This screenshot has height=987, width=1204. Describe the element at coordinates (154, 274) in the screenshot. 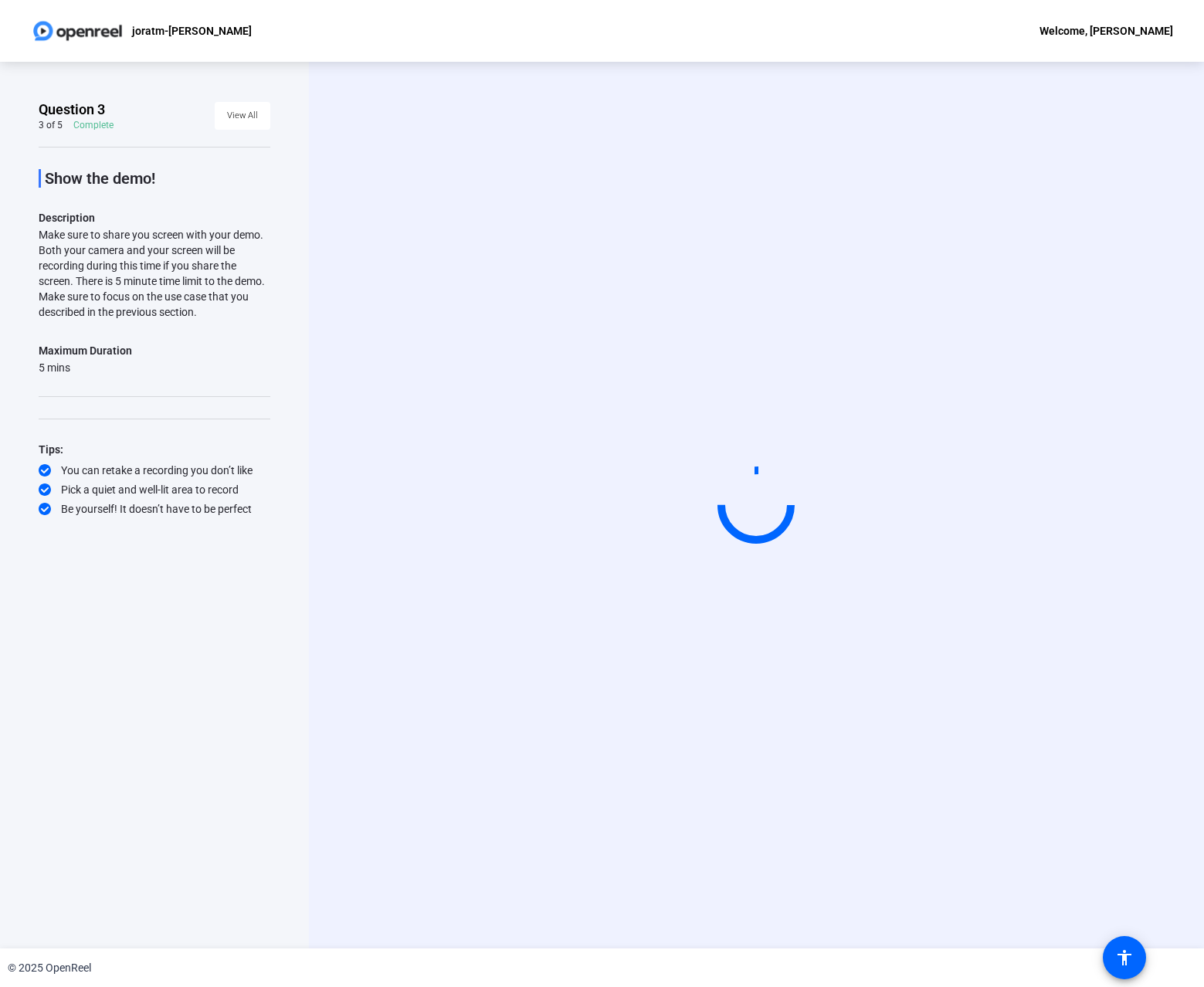

I see `div: Make sure to share you screen with your demo. Both your camera and your screen will be recording ...` at that location.